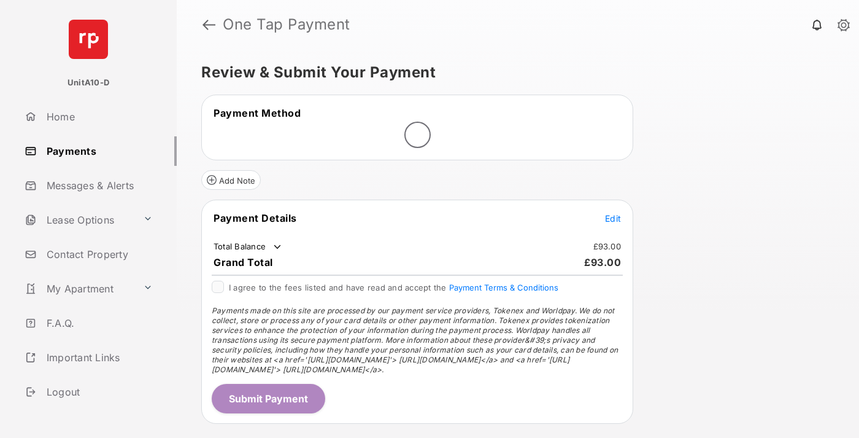 This screenshot has width=859, height=438. I want to click on a: Lease Options, so click(79, 220).